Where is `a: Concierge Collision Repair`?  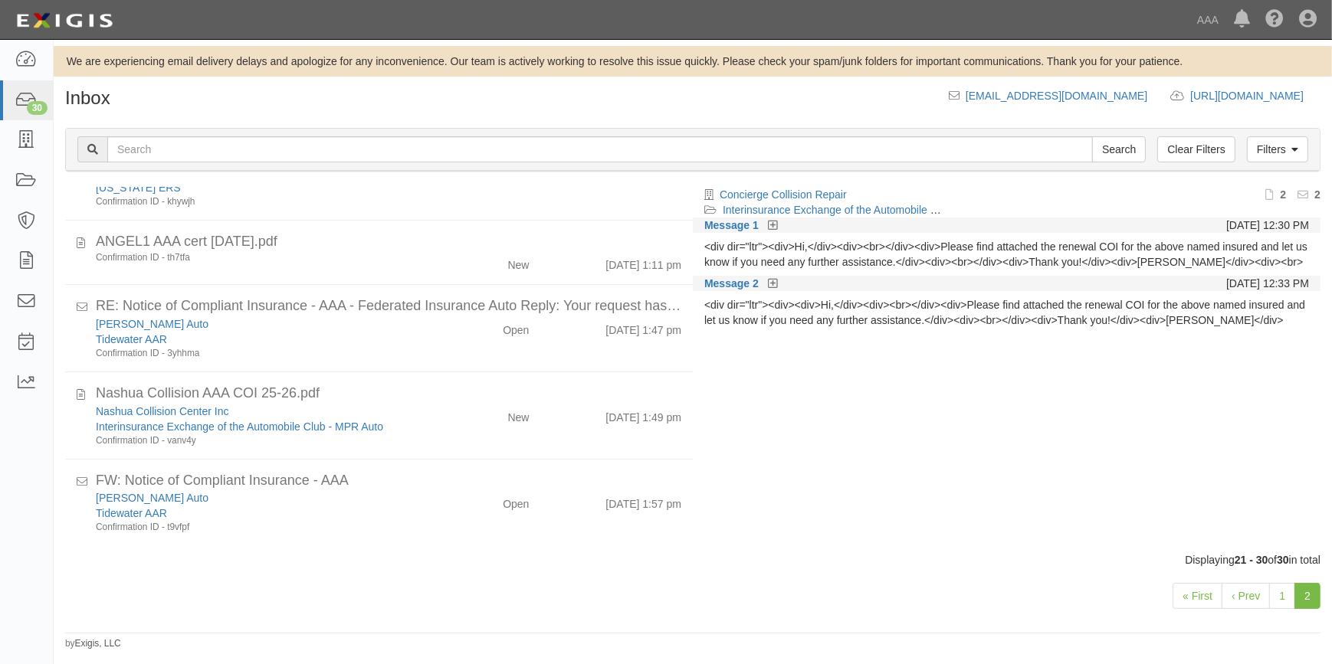 a: Concierge Collision Repair is located at coordinates (783, 195).